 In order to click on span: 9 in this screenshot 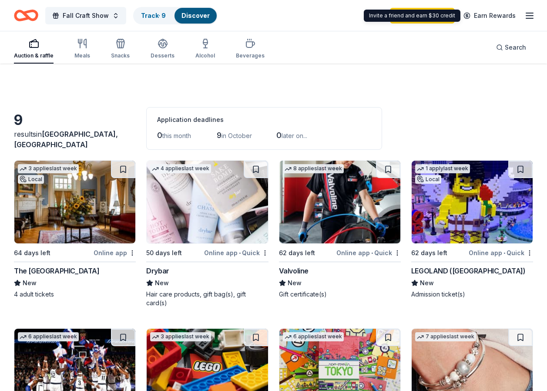, I will do `click(219, 135)`.